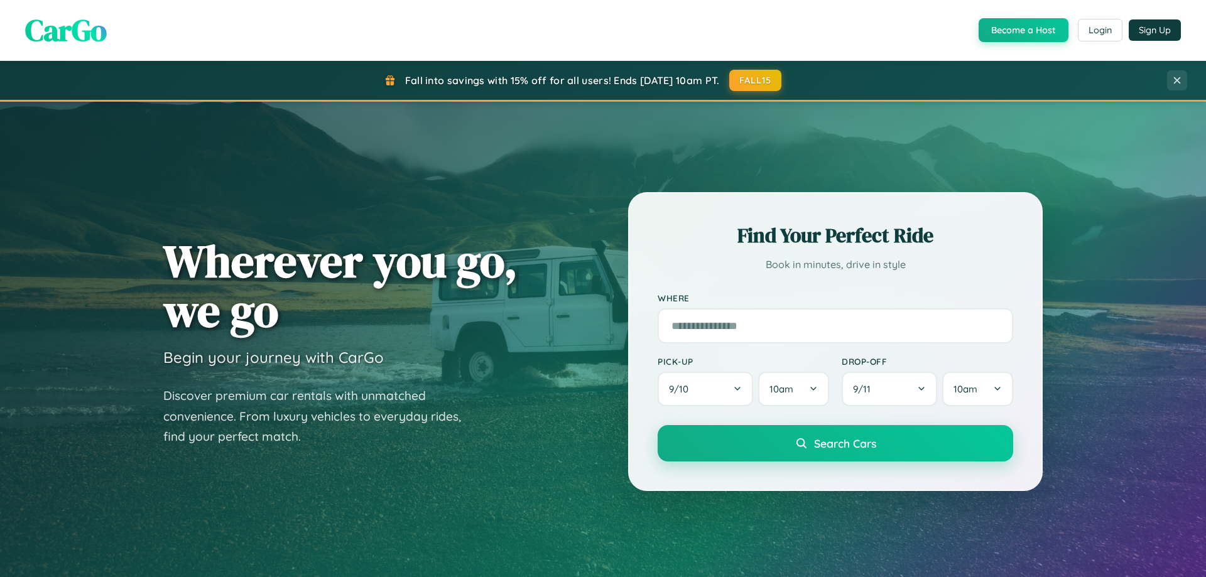 The width and height of the screenshot is (1206, 577). What do you see at coordinates (835, 264) in the screenshot?
I see `p: Book in minutes, drive in style` at bounding box center [835, 264].